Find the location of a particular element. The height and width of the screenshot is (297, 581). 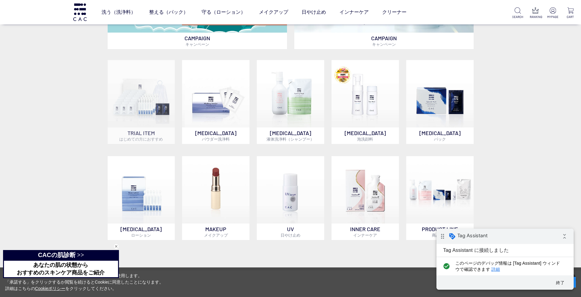

p: INNER CARE is located at coordinates (365, 232).